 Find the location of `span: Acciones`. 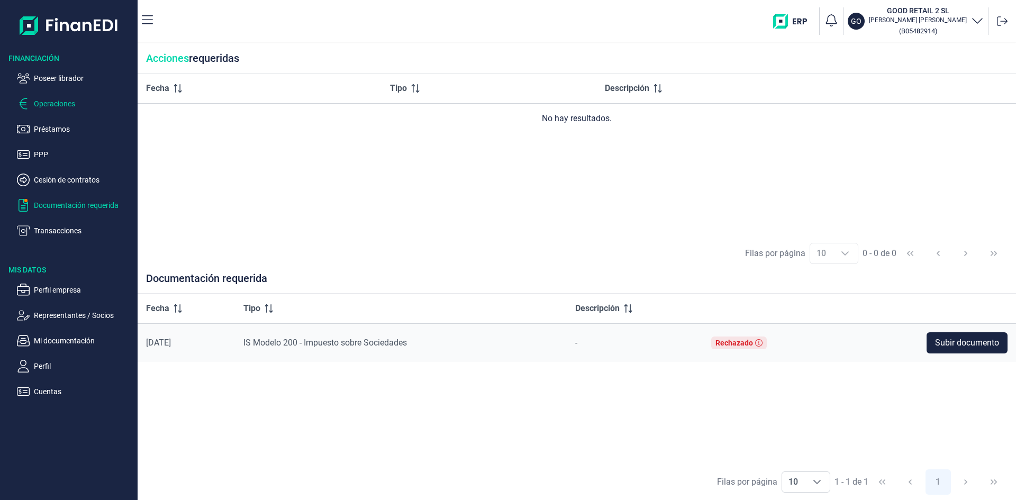

span: Acciones is located at coordinates (167, 58).